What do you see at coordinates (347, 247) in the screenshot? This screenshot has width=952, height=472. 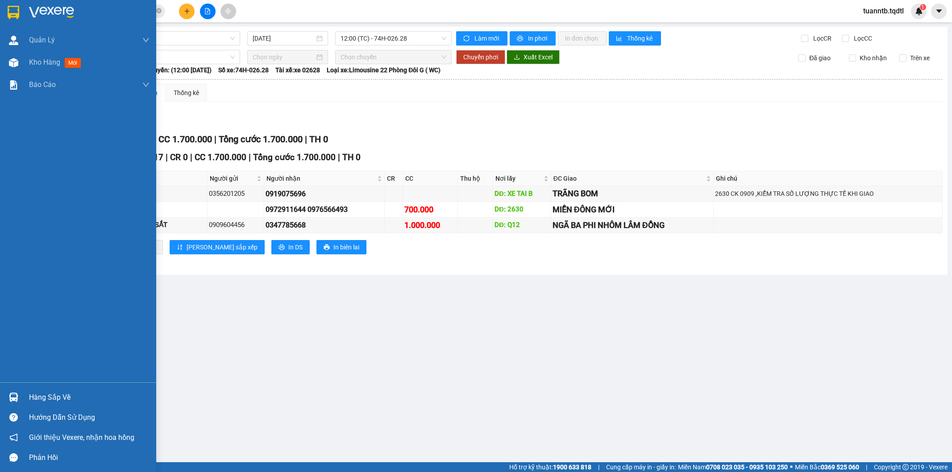 I see `span: In biên lai` at bounding box center [347, 247].